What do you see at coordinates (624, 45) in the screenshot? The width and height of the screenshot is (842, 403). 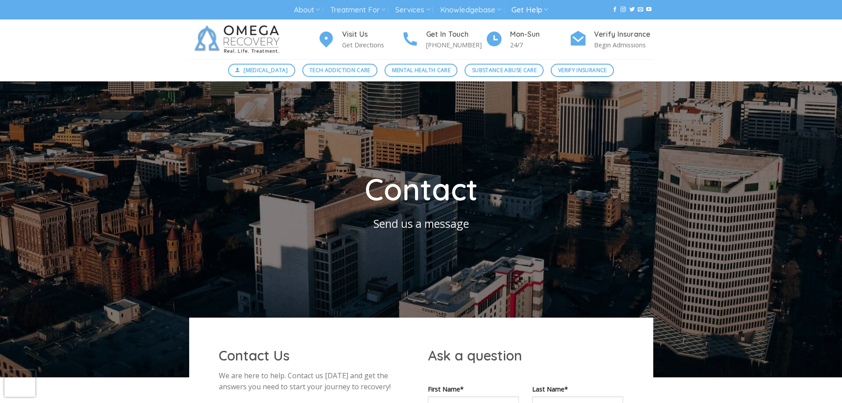 I see `p: Begin Admissions` at bounding box center [624, 45].